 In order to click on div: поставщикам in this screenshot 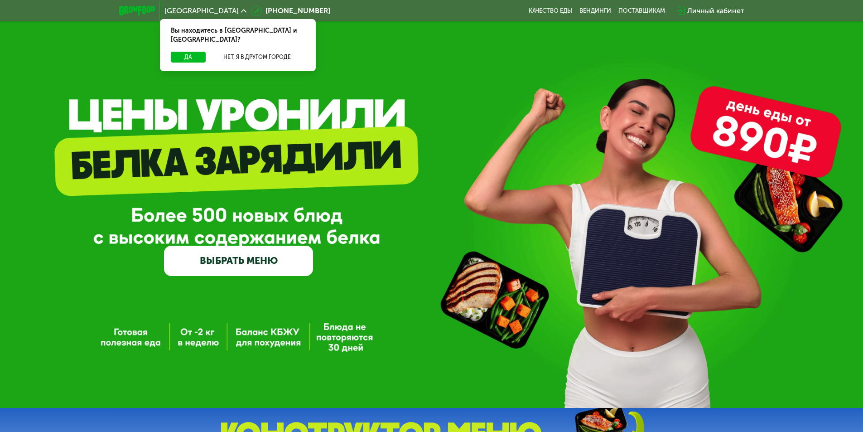, I will do `click(641, 11)`.